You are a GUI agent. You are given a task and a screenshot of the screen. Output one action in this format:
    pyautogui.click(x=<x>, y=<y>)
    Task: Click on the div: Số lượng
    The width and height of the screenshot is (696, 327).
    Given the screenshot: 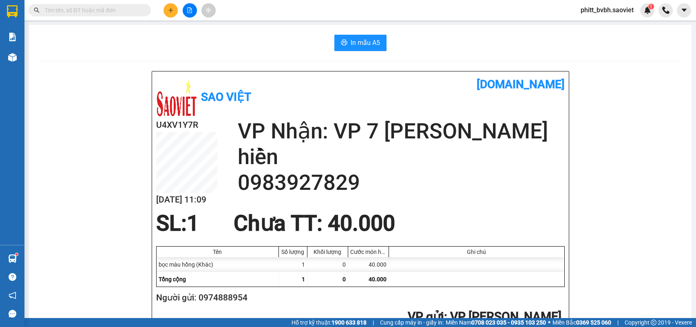 What is the action you would take?
    pyautogui.click(x=293, y=252)
    